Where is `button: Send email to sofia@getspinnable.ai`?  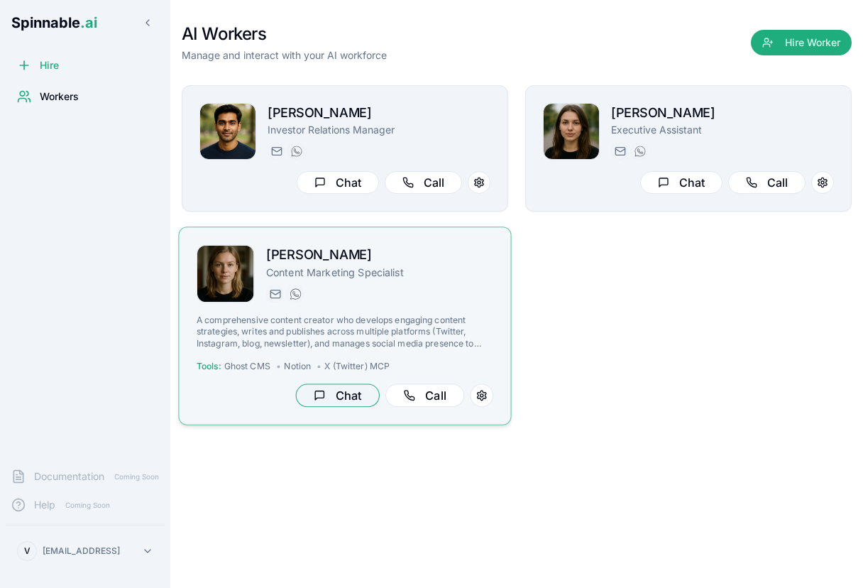
button: Send email to sofia@getspinnable.ai is located at coordinates (275, 294).